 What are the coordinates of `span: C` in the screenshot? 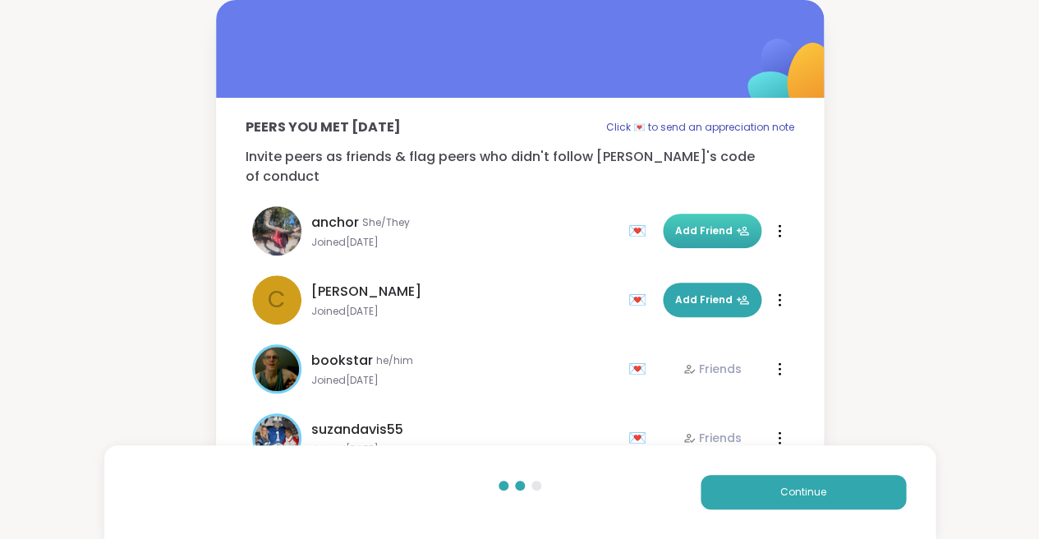 It's located at (276, 300).